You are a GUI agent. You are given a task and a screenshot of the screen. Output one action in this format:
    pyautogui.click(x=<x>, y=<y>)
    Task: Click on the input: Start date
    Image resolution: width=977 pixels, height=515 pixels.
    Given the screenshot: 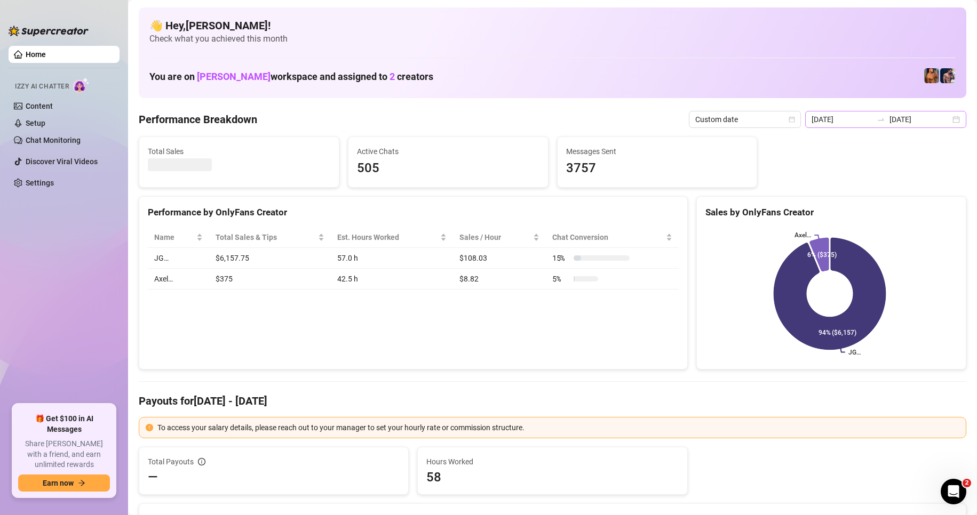 What is the action you would take?
    pyautogui.click(x=842, y=119)
    